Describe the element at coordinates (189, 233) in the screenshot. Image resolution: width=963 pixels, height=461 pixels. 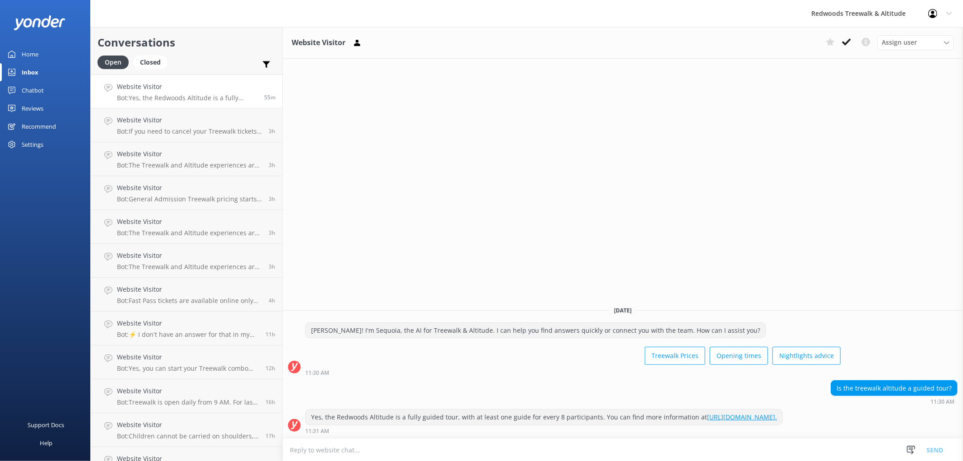
I see `p: Bot: The Treewalk and Altitude experiences are great all-weather activities, and the forest can b...` at that location.